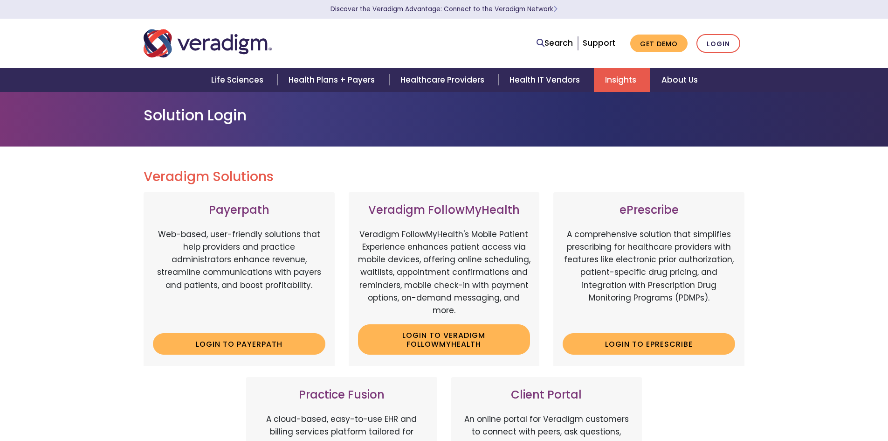 Image resolution: width=888 pixels, height=441 pixels. Describe the element at coordinates (555, 43) in the screenshot. I see `a: Search` at that location.